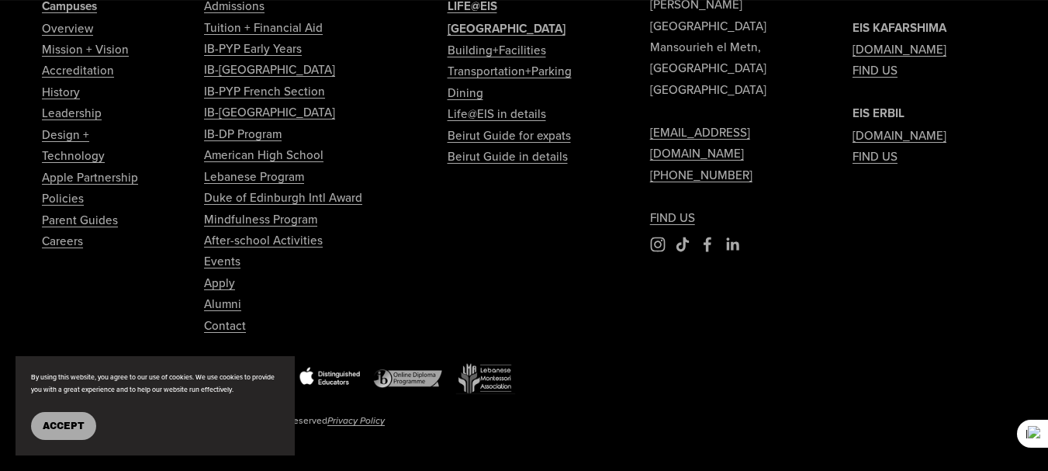 The image size is (1048, 471). I want to click on a: Transportation+Parking, so click(509, 71).